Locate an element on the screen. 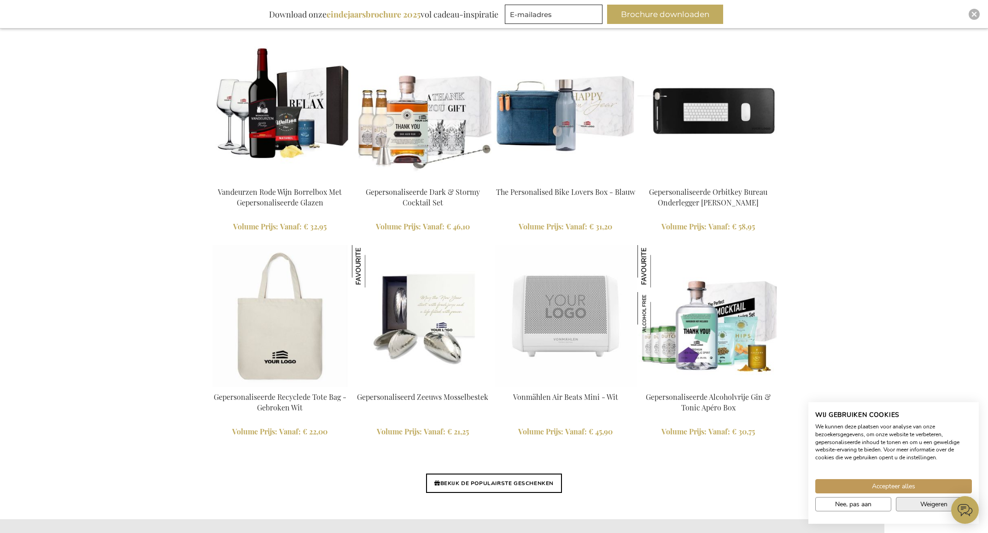 This screenshot has width=988, height=533. a: Volume Prijs: Vanaf € 22,00 is located at coordinates (280, 432).